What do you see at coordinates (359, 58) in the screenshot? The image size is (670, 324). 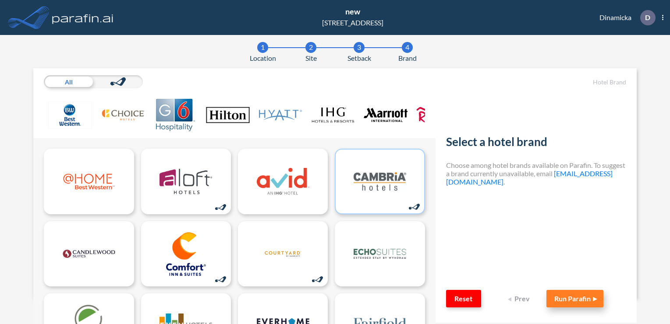 I see `span: Setback` at bounding box center [359, 58].